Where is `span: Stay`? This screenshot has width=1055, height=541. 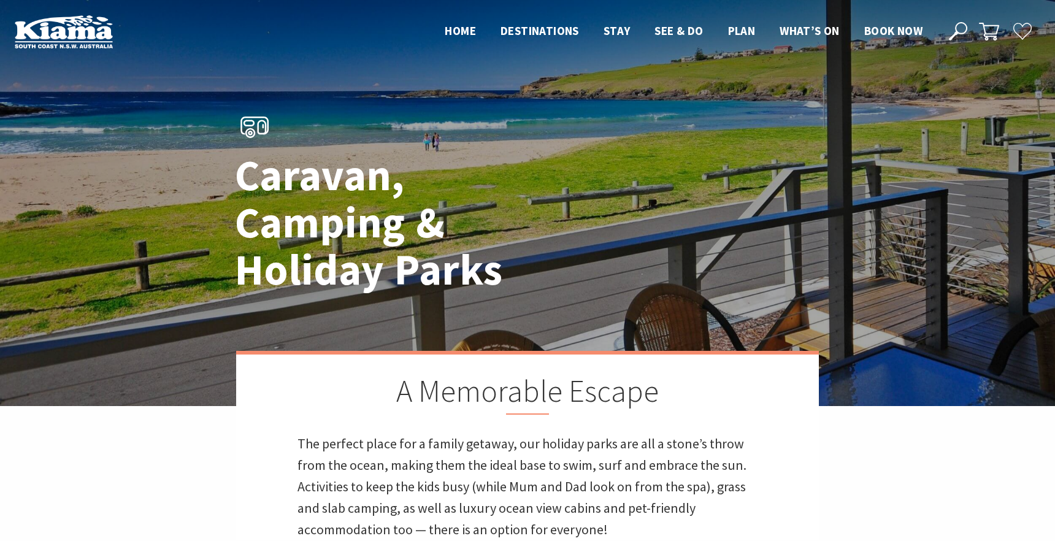
span: Stay is located at coordinates (617, 31).